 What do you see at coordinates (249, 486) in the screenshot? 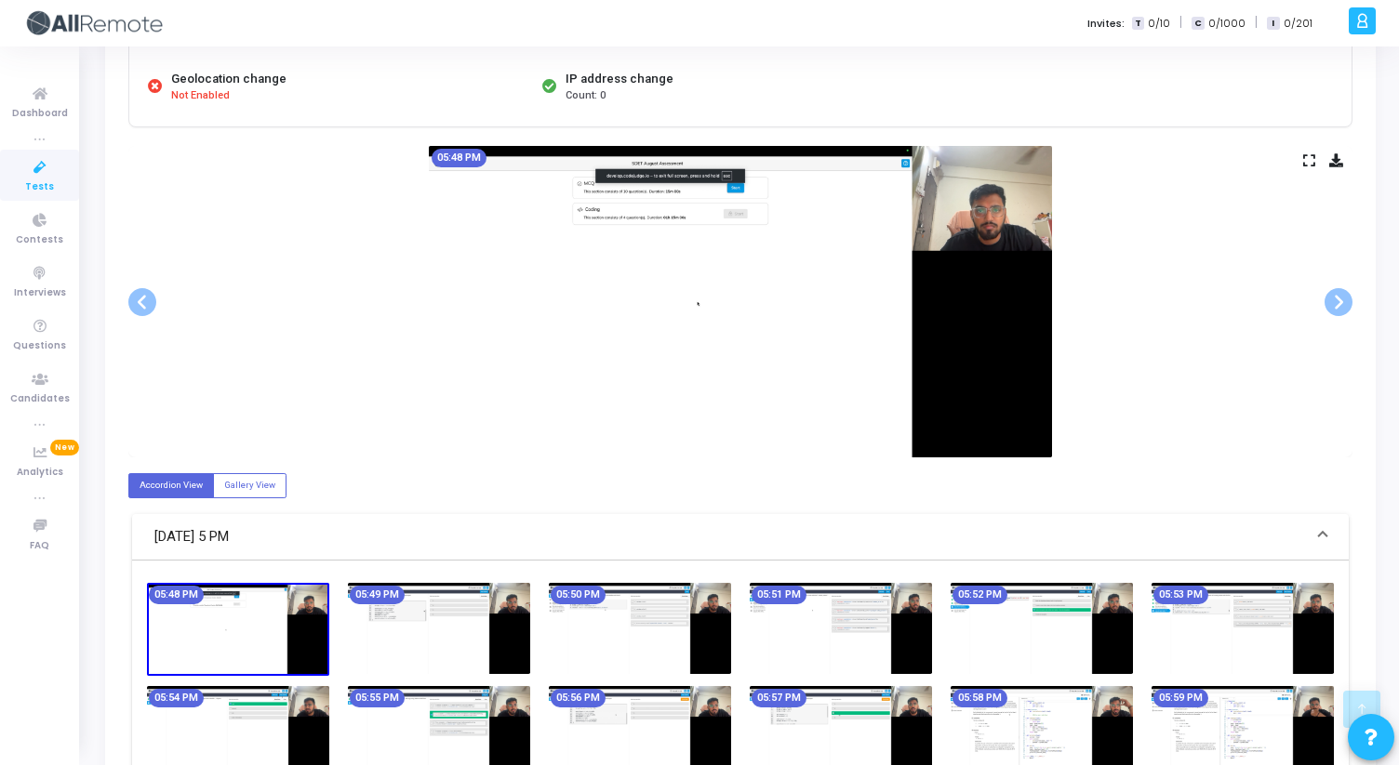
I see `label: Gallery View` at bounding box center [249, 486].